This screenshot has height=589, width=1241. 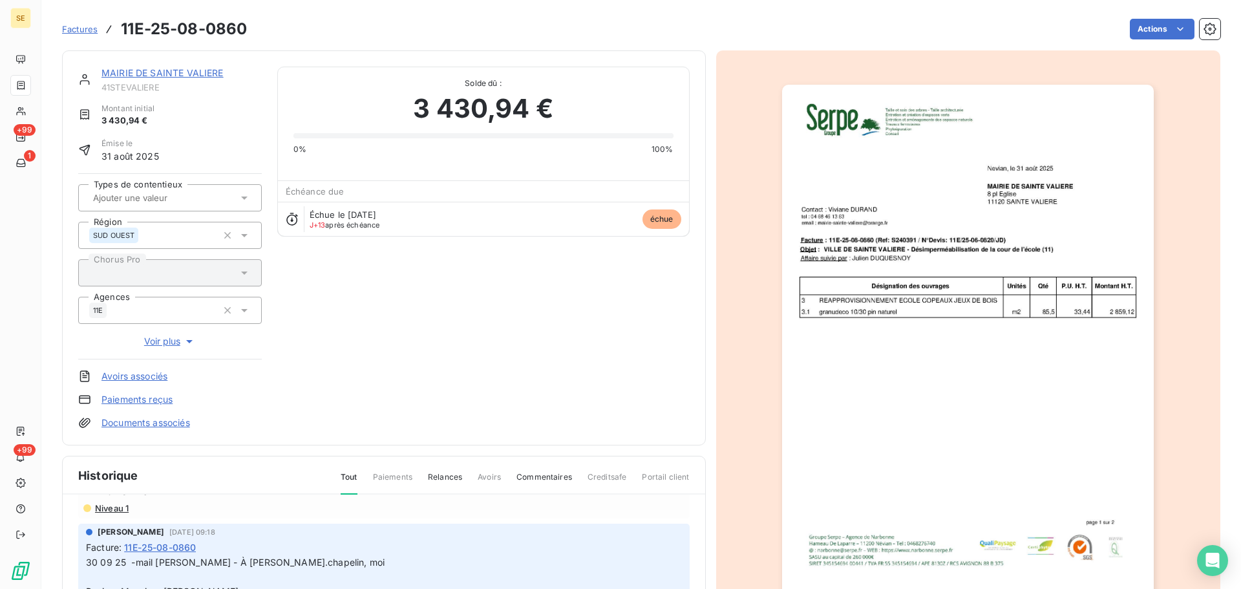 What do you see at coordinates (349, 483) in the screenshot?
I see `span: Tout` at bounding box center [349, 483].